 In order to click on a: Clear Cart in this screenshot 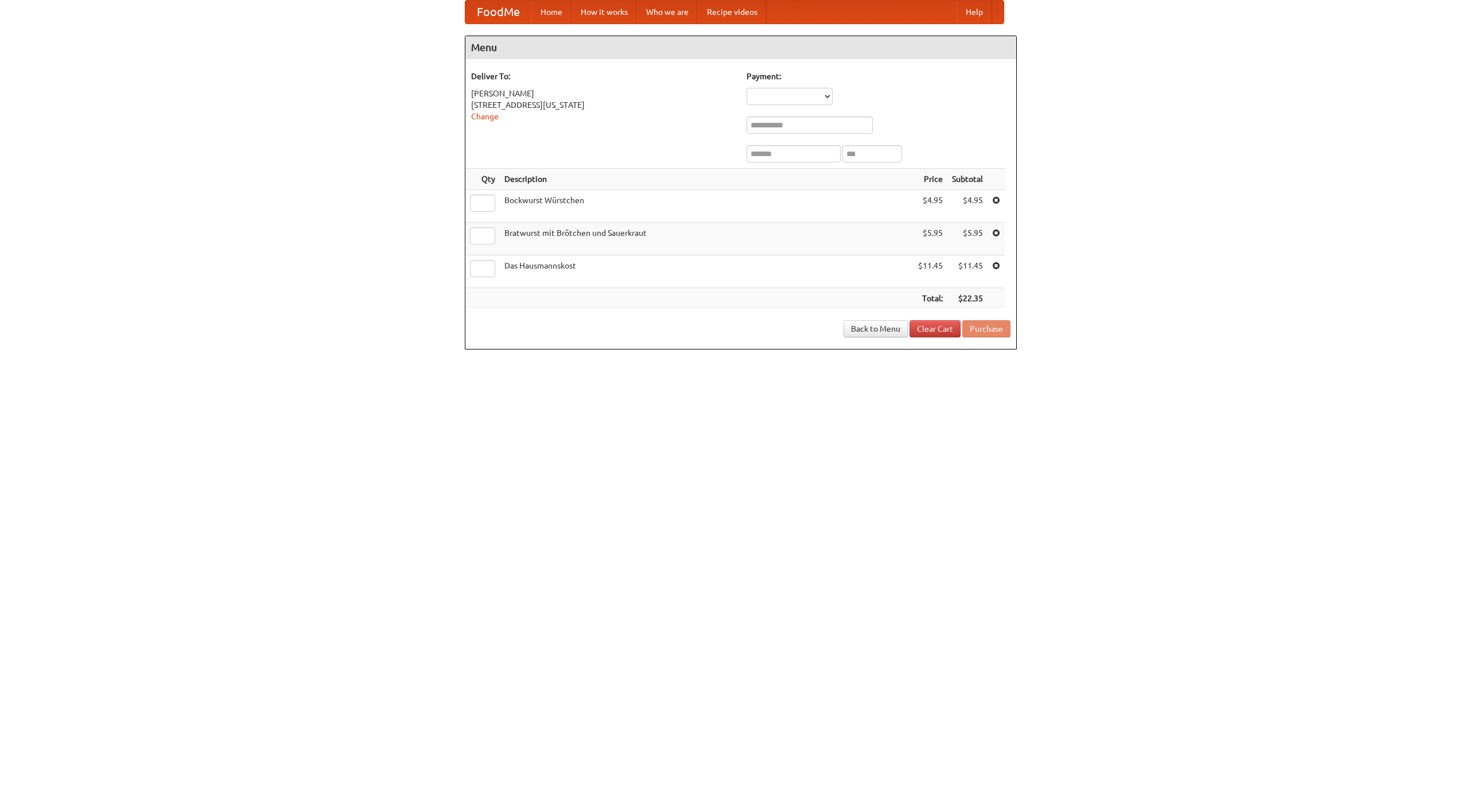, I will do `click(935, 329)`.